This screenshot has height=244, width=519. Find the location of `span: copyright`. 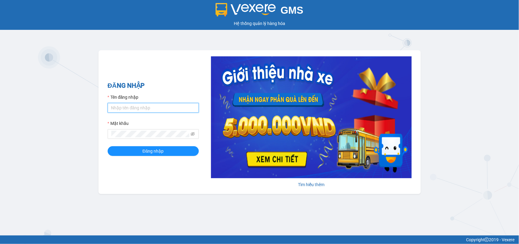

span: copyright is located at coordinates (487, 239).